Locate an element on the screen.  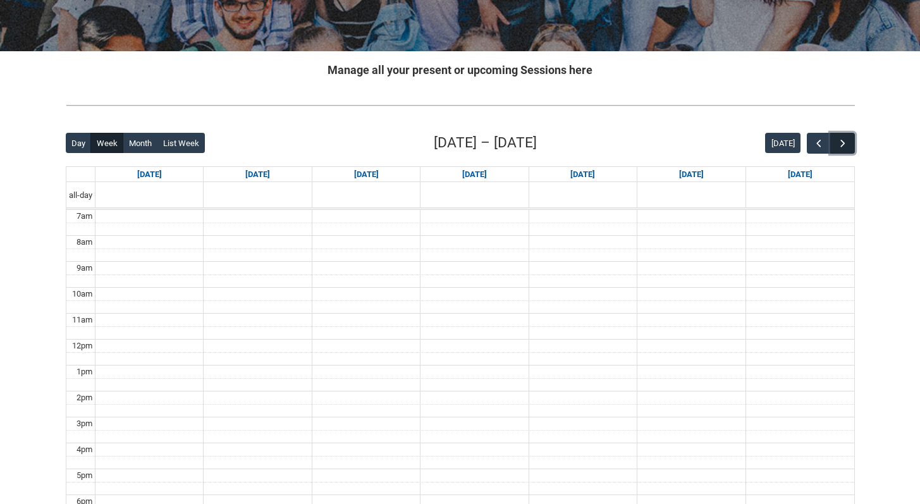
a: Go to August 30, 2025 is located at coordinates (800, 174).